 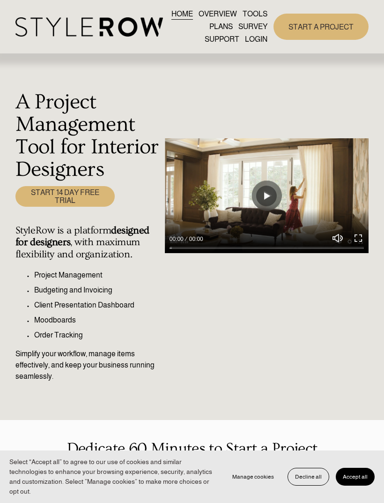 I want to click on span: Manage cookies, so click(x=253, y=477).